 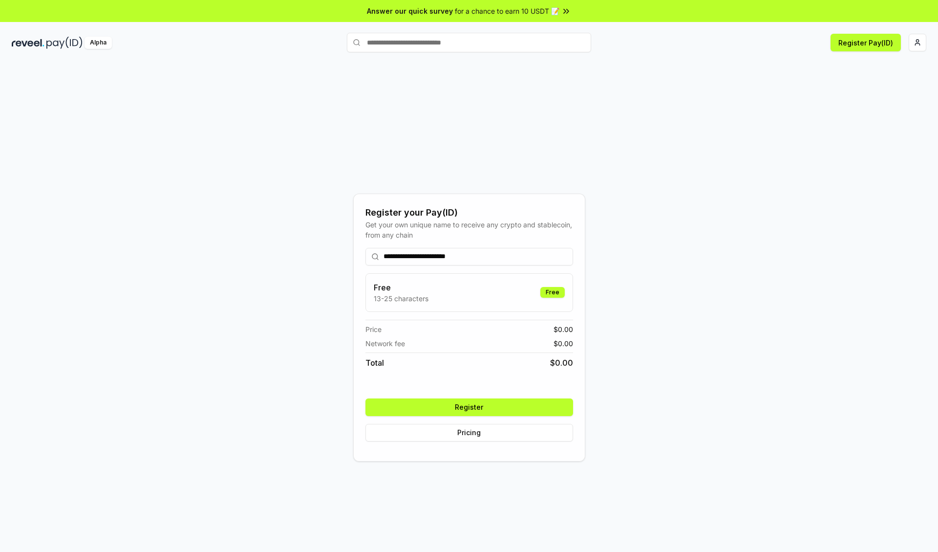 I want to click on span: Price, so click(x=373, y=329).